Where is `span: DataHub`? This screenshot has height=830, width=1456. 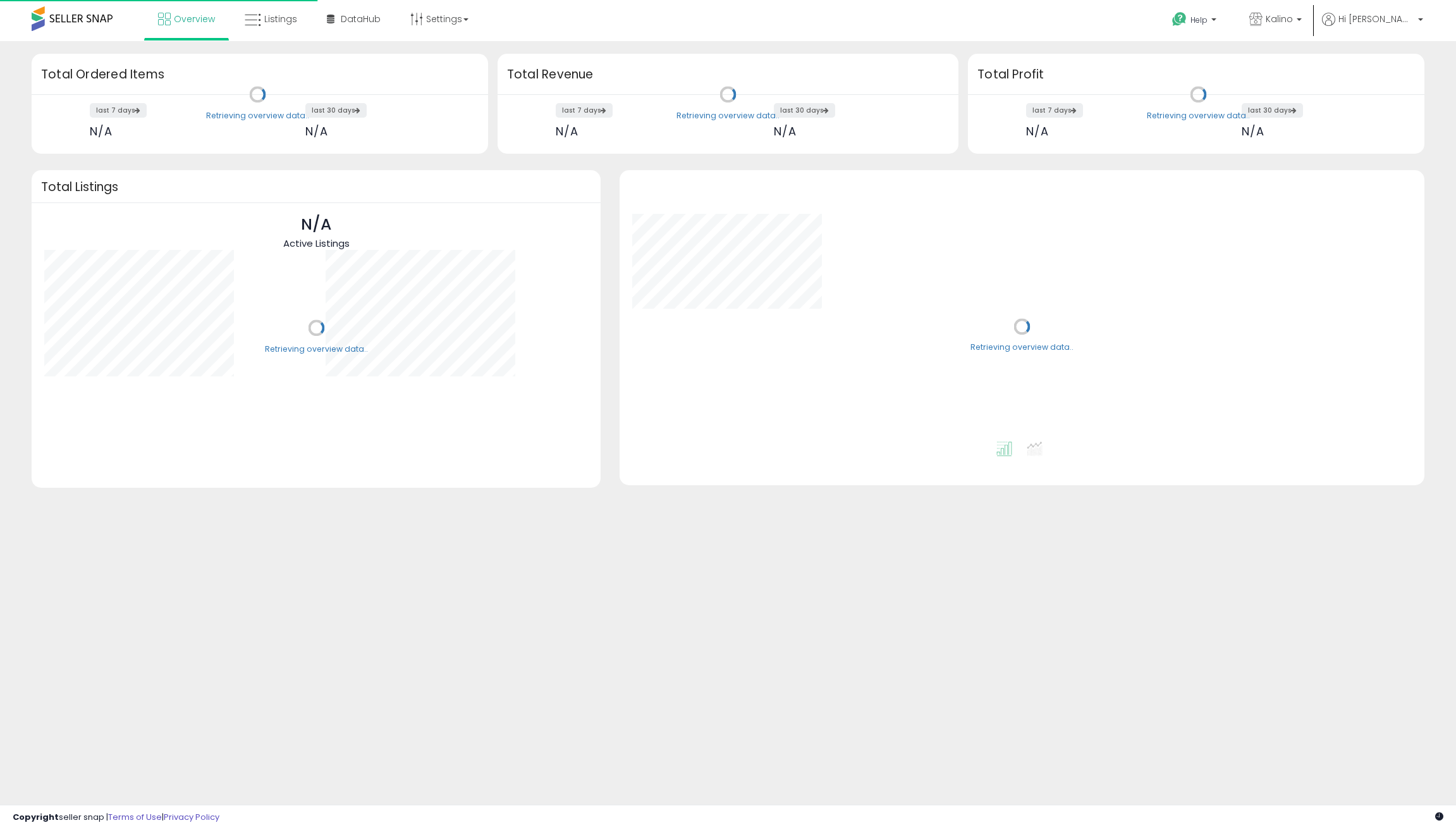 span: DataHub is located at coordinates (361, 19).